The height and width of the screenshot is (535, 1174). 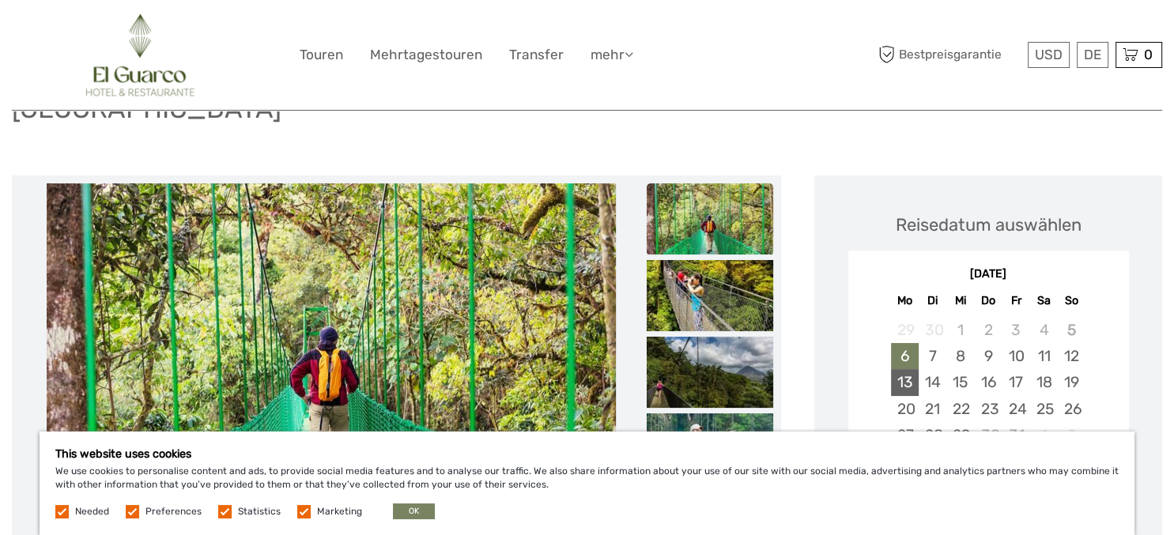 What do you see at coordinates (1016, 356) in the screenshot?
I see `div: Choose Freitag, 10. Oktober 2025` at bounding box center [1016, 356].